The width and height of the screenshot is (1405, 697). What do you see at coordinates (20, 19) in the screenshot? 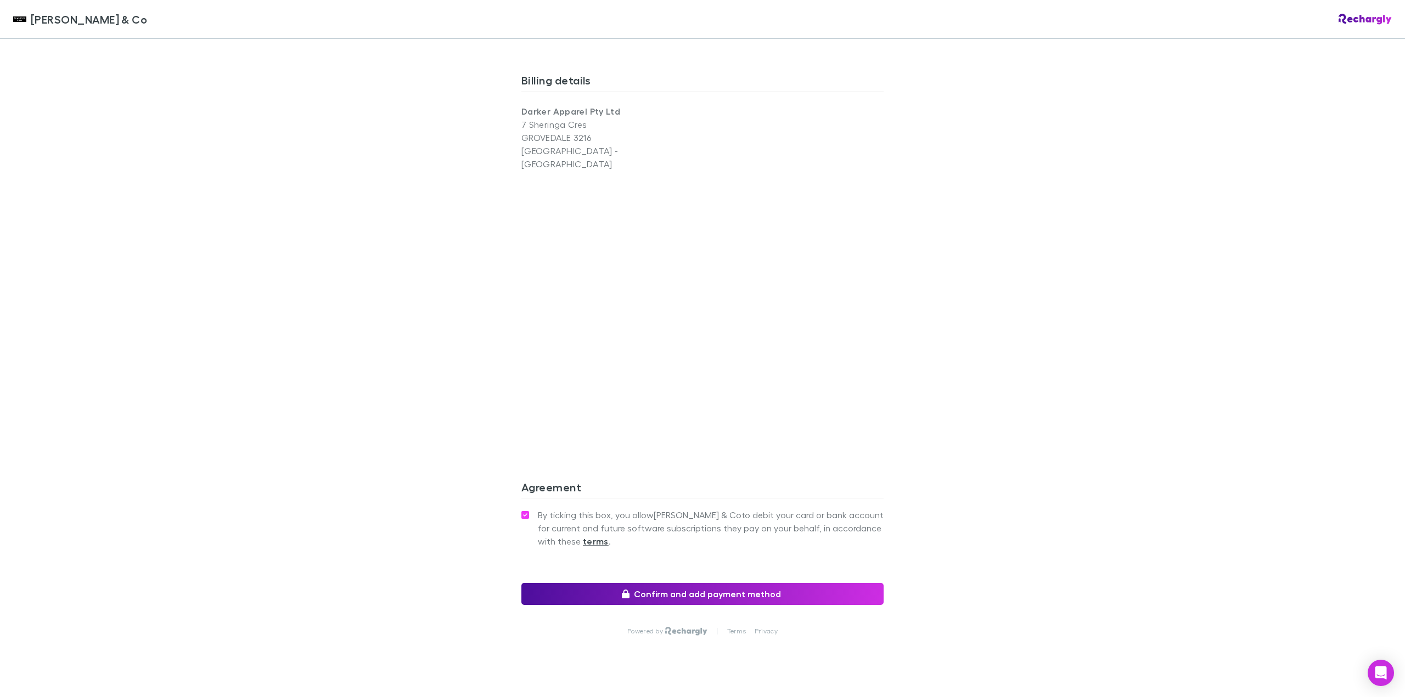
I see `img: Shaddock & Co's Logo` at bounding box center [20, 19].